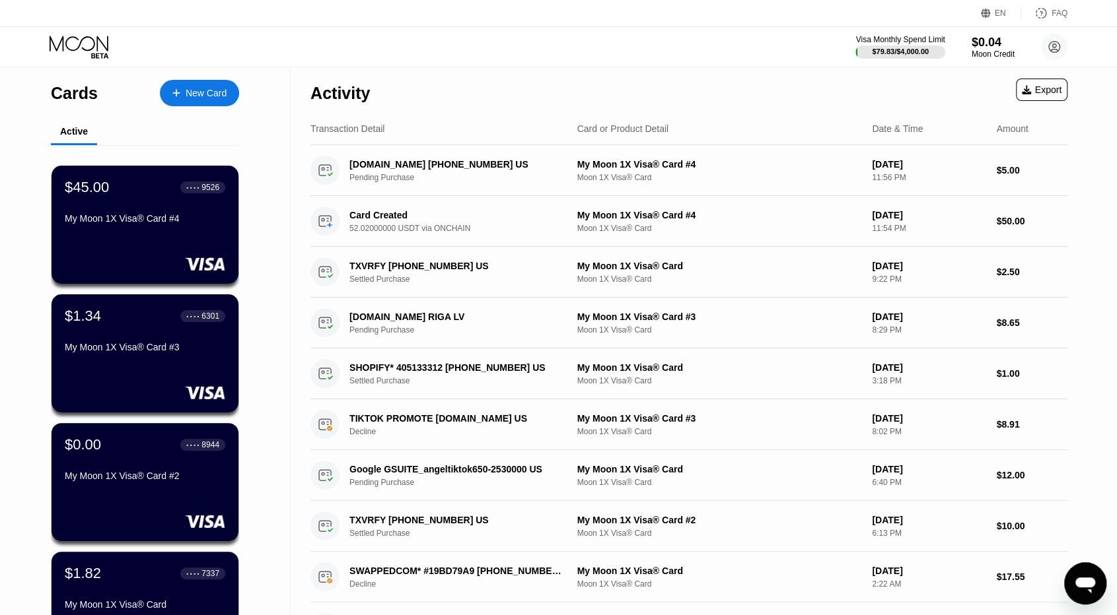 This screenshot has width=1117, height=615. What do you see at coordinates (210, 574) in the screenshot?
I see `div: 7337` at bounding box center [210, 574].